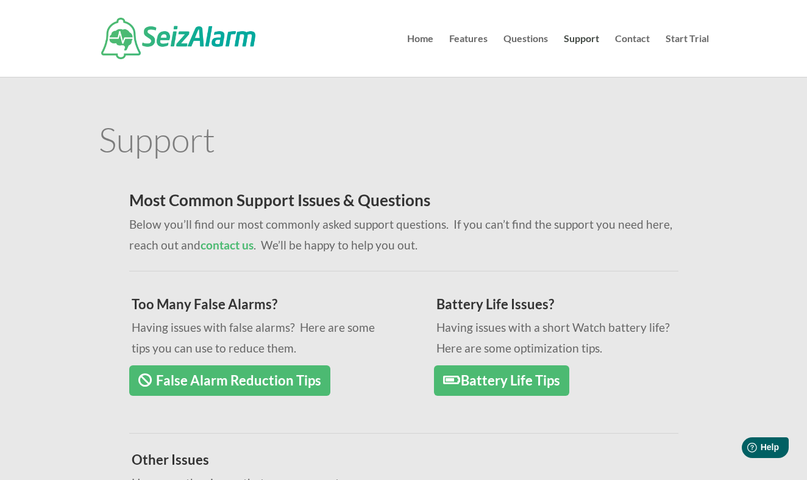  What do you see at coordinates (404, 235) in the screenshot?
I see `p: Below you’ll find our most commonly asked support questions. If you can’t find the support you ne...` at bounding box center [404, 235].